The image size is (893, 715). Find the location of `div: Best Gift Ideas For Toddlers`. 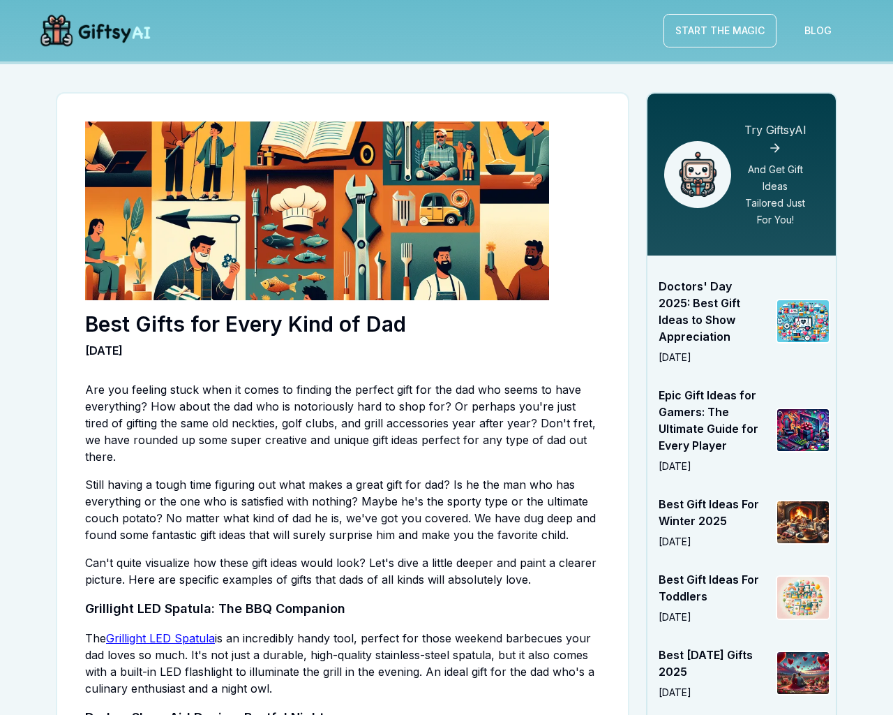

div: Best Gift Ideas For Toddlers is located at coordinates (711, 588).